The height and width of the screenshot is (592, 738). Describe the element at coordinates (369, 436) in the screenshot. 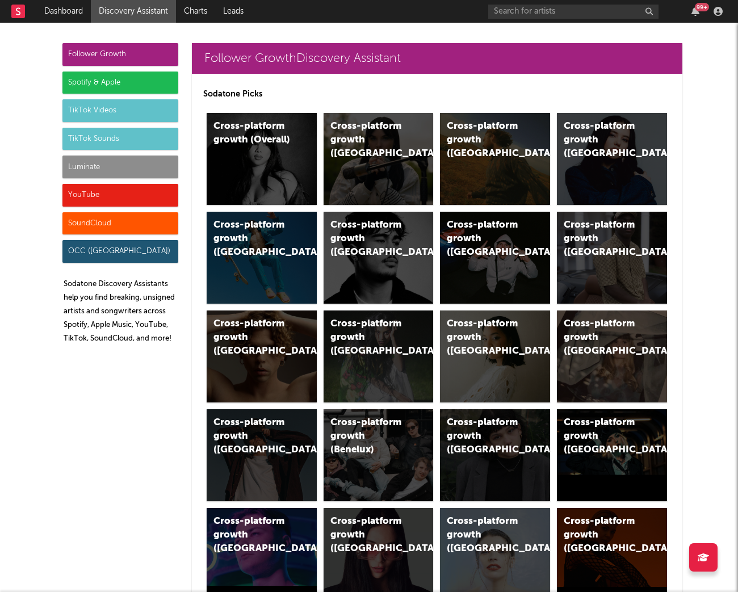

I see `div: Cross-platform growth (Benelux)` at that location.